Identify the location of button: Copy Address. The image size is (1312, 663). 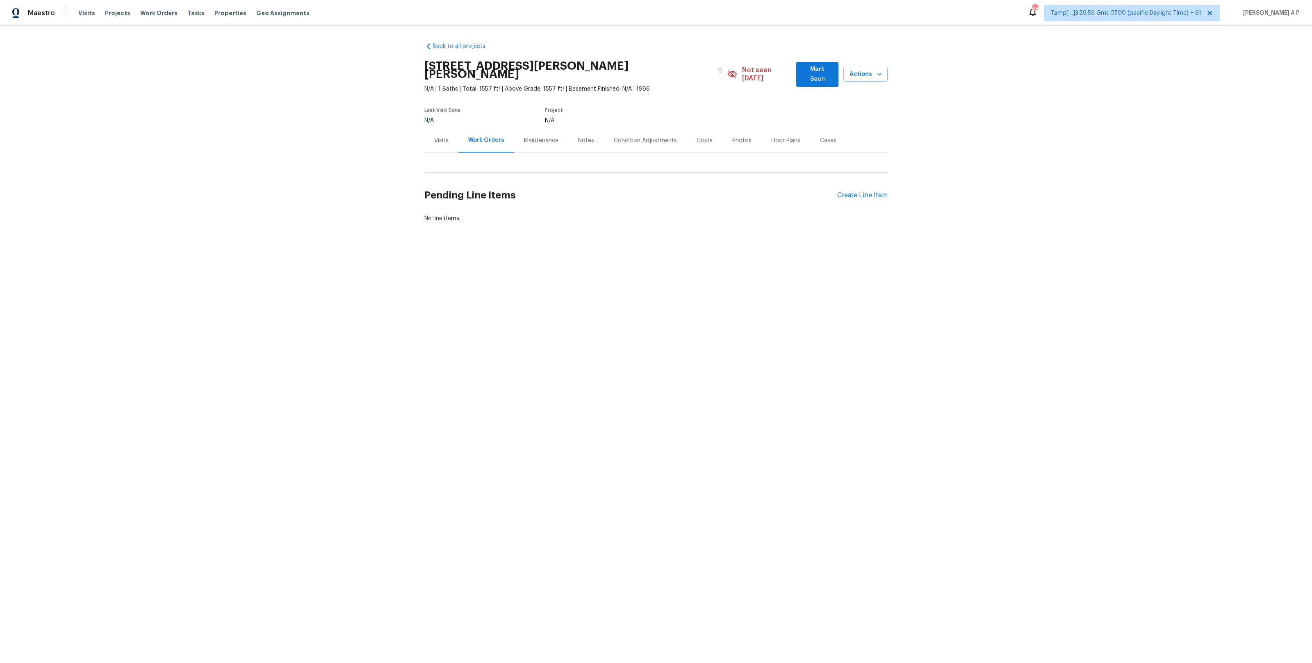
(720, 70).